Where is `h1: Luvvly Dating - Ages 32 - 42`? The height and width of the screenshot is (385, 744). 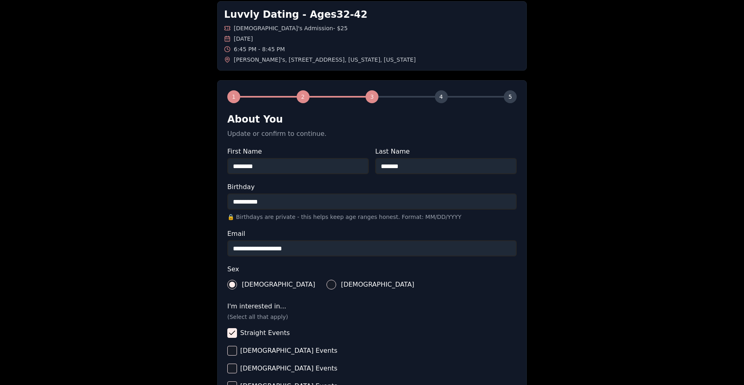 h1: Luvvly Dating - Ages 32 - 42 is located at coordinates (372, 15).